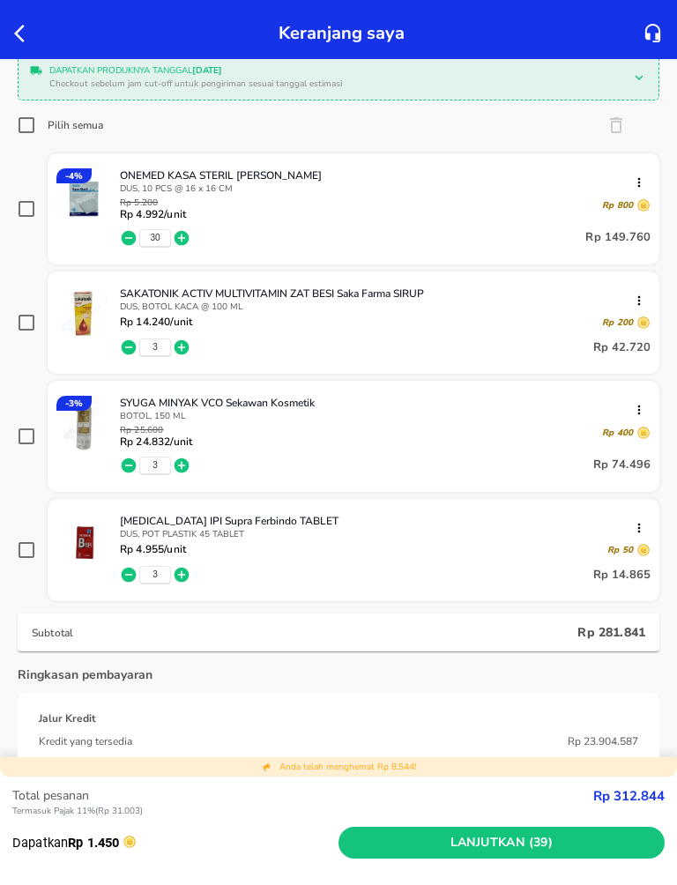 The image size is (677, 885). I want to click on img: SYUGA MINYAK VCO Sekawan Kosmetik, so click(85, 425).